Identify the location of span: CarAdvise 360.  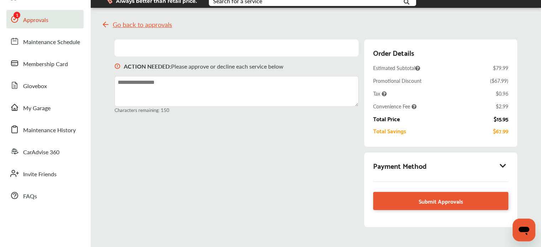
(41, 153).